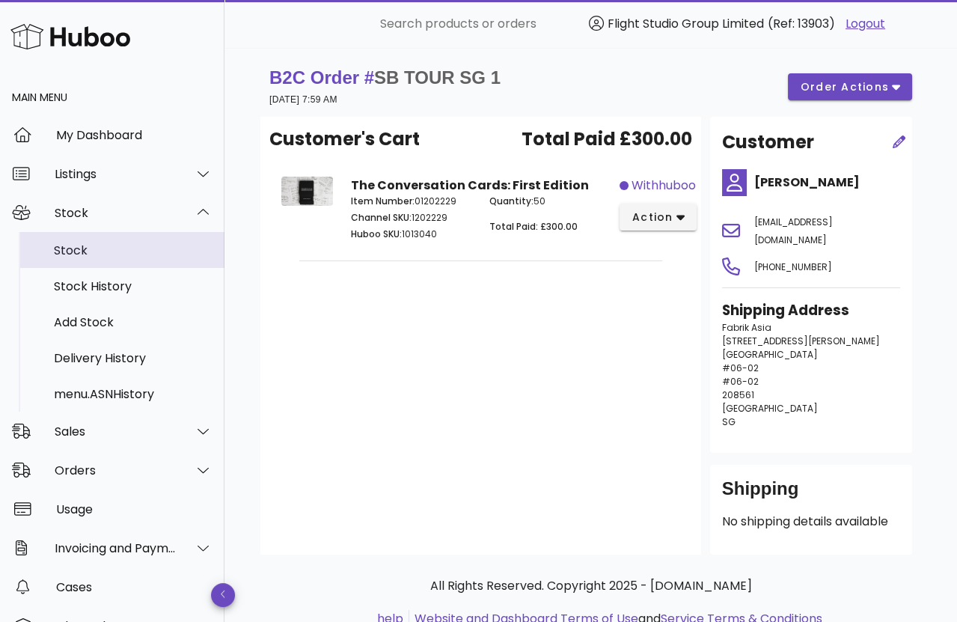 Image resolution: width=957 pixels, height=622 pixels. Describe the element at coordinates (376, 233) in the screenshot. I see `span: Huboo SKU:` at that location.